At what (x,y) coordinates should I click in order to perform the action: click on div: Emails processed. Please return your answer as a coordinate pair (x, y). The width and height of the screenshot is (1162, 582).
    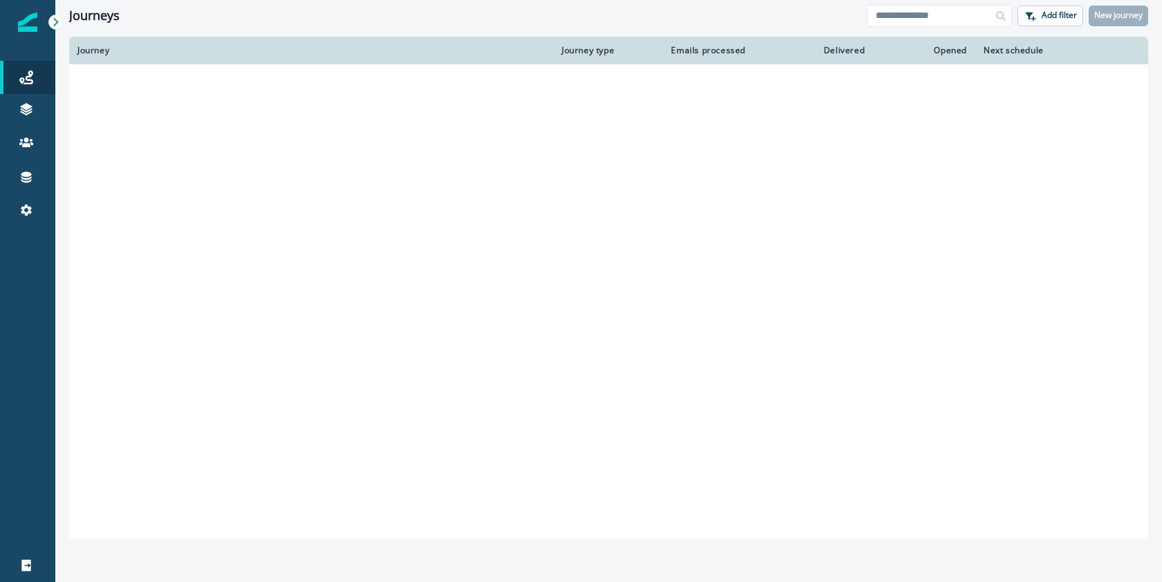
    Looking at the image, I should click on (706, 50).